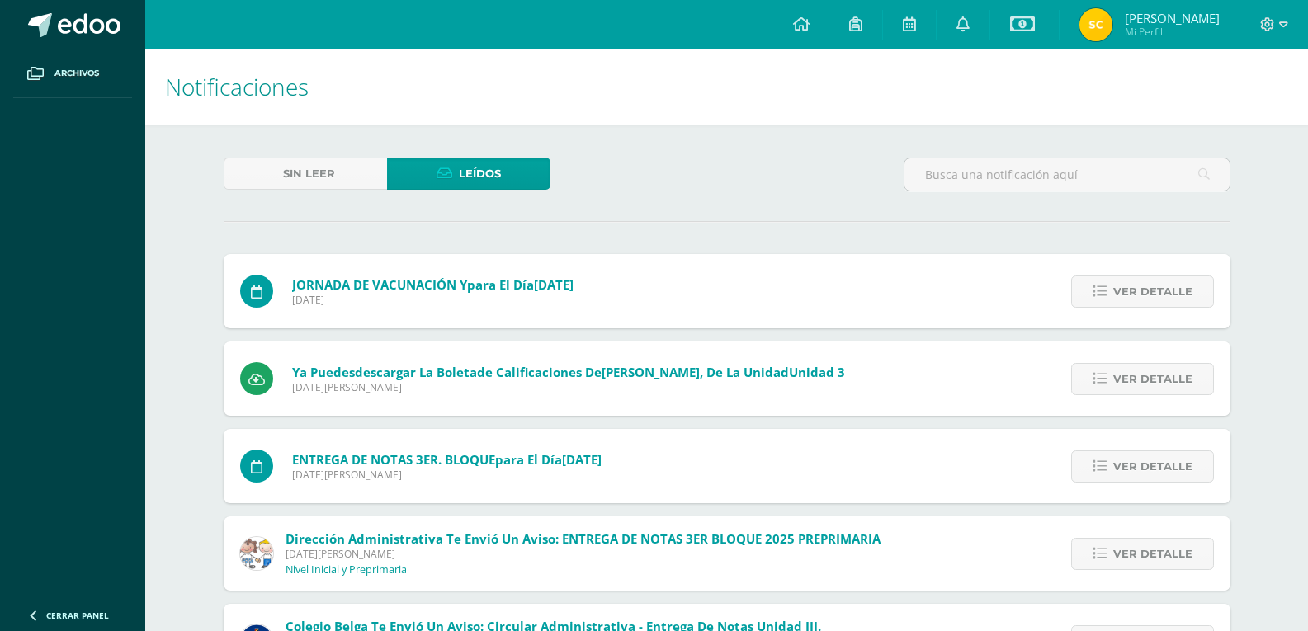 This screenshot has width=1308, height=631. What do you see at coordinates (817, 372) in the screenshot?
I see `span: Unidad 3` at bounding box center [817, 372].